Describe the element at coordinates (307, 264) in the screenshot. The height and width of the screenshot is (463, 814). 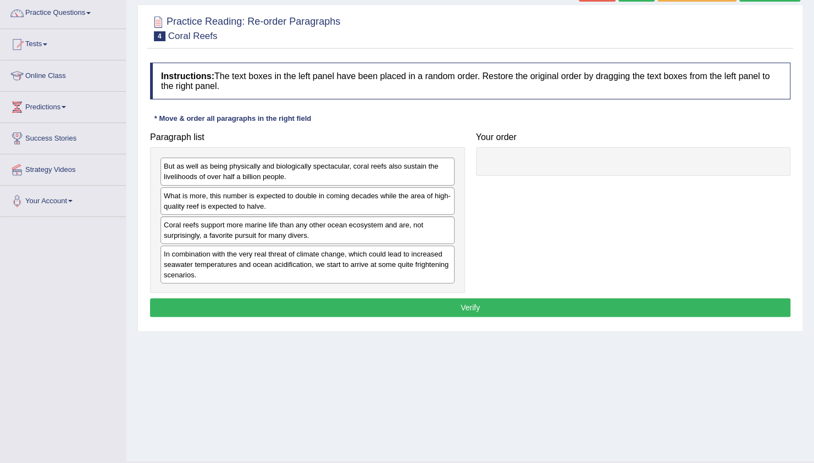
I see `div: In combination with the very real threat of climate change, which could lead to increased seawate...` at that location.